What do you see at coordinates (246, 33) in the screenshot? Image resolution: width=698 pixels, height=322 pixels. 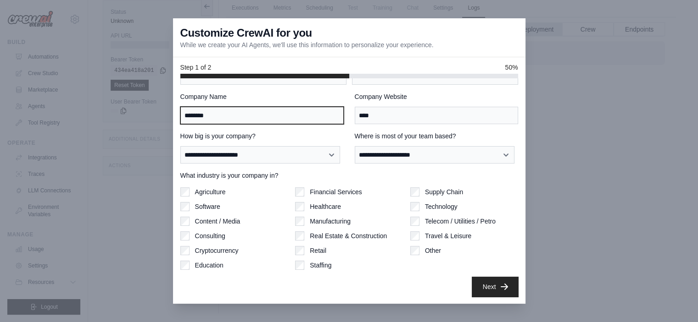 I see `h3: Customize CrewAI for you` at bounding box center [246, 33].